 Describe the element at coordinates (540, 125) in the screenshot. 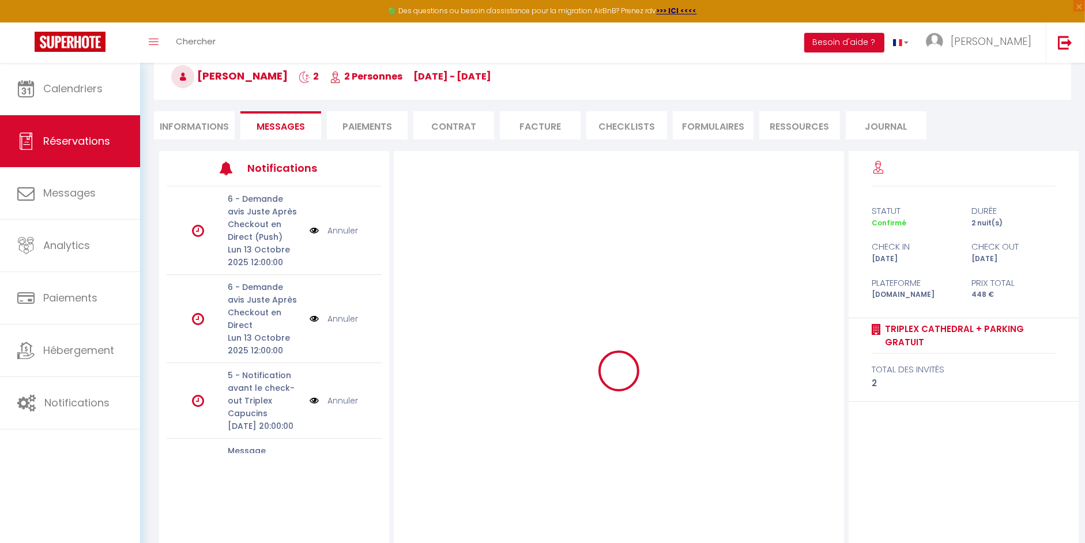

I see `li: Facture` at that location.